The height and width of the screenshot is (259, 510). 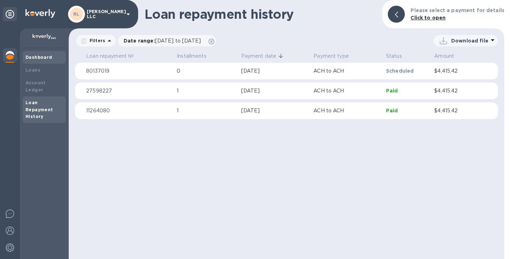 I want to click on p: Status, so click(x=394, y=56).